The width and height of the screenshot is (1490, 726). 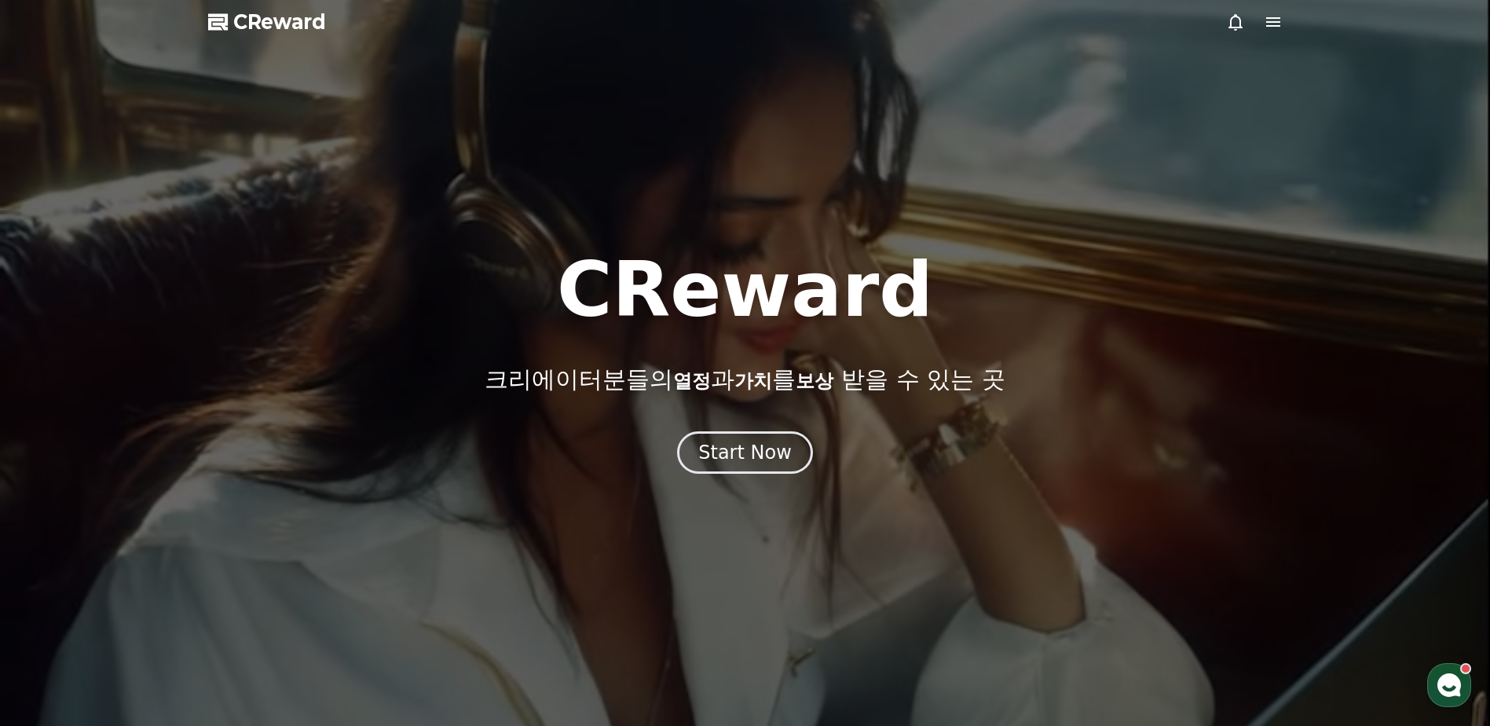 I want to click on span: 보상, so click(x=814, y=381).